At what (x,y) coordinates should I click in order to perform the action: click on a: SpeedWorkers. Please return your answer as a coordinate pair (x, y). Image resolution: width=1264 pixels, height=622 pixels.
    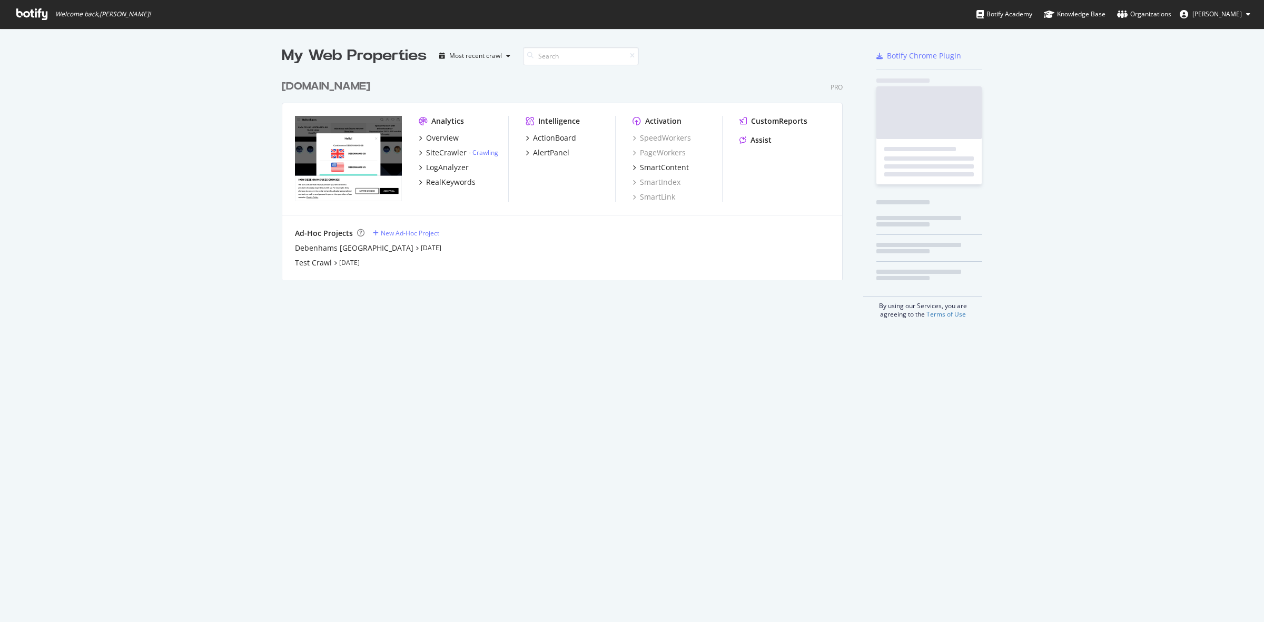
    Looking at the image, I should click on (662, 138).